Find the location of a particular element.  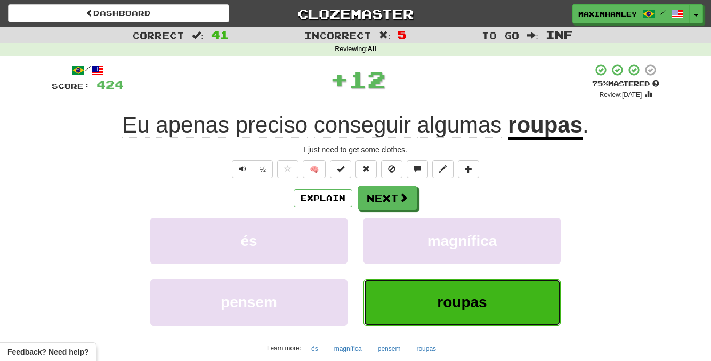

u: roupas is located at coordinates (545, 126).